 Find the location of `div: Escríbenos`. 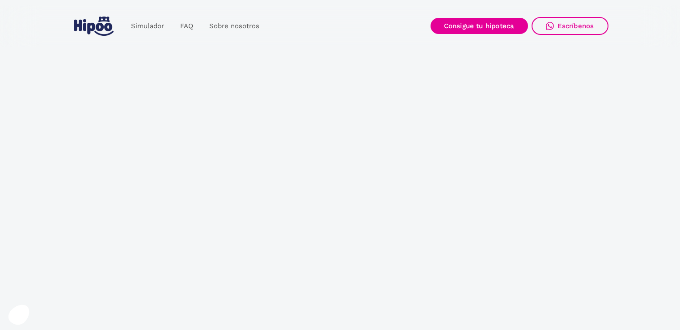

div: Escríbenos is located at coordinates (576, 26).